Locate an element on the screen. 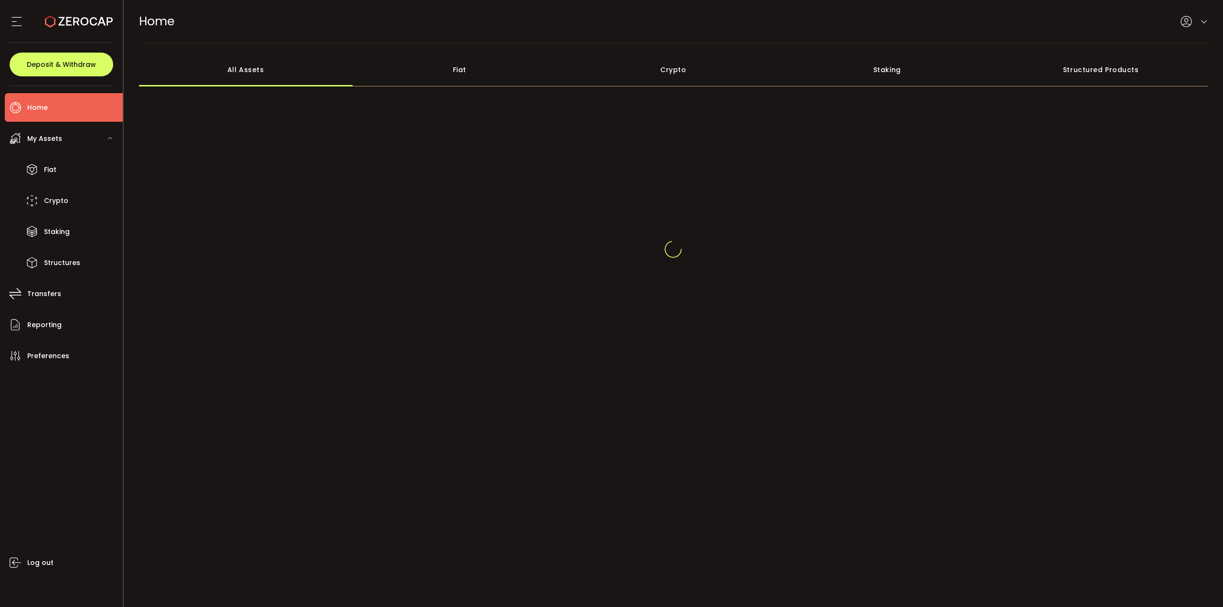  span: Staking is located at coordinates (57, 232).